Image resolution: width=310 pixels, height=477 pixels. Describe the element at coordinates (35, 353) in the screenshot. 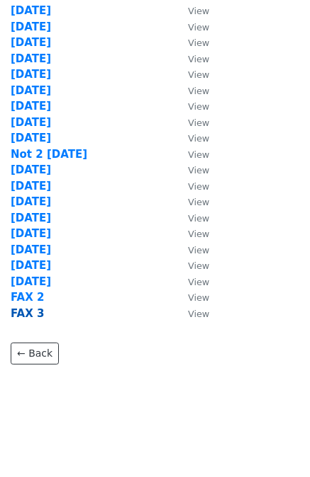

I see `a: ← Back` at that location.